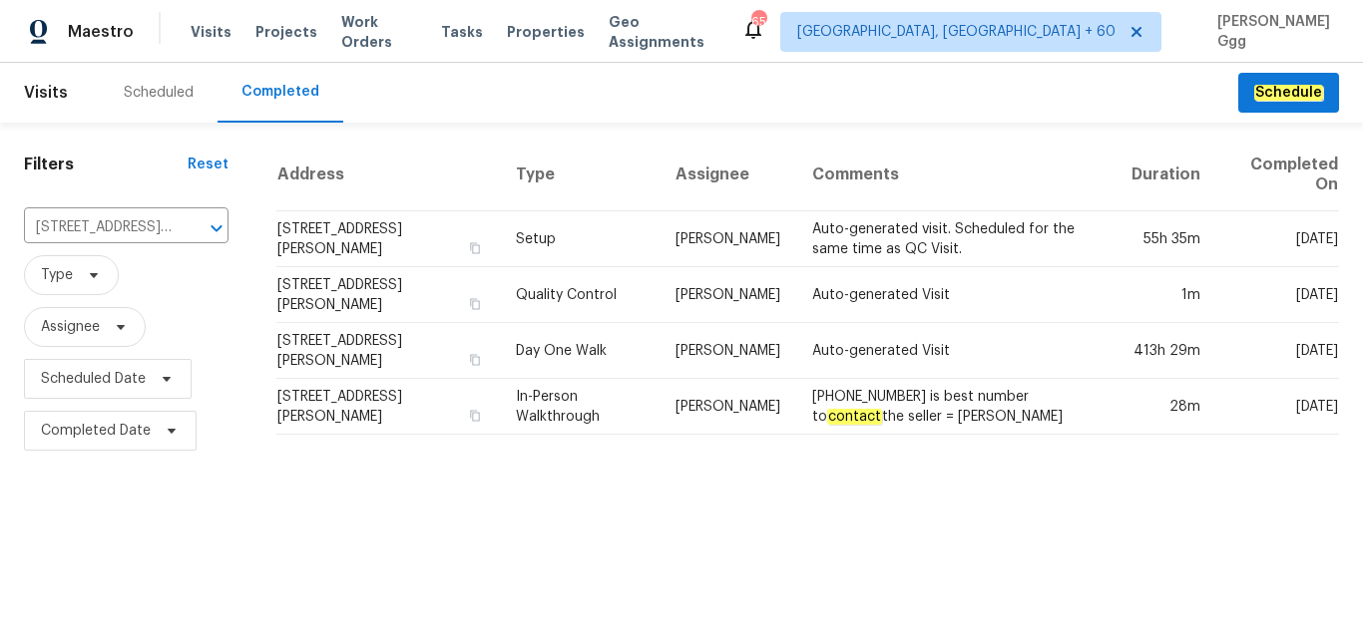 This screenshot has height=641, width=1363. What do you see at coordinates (379, 32) in the screenshot?
I see `span: Work Orders` at bounding box center [379, 32].